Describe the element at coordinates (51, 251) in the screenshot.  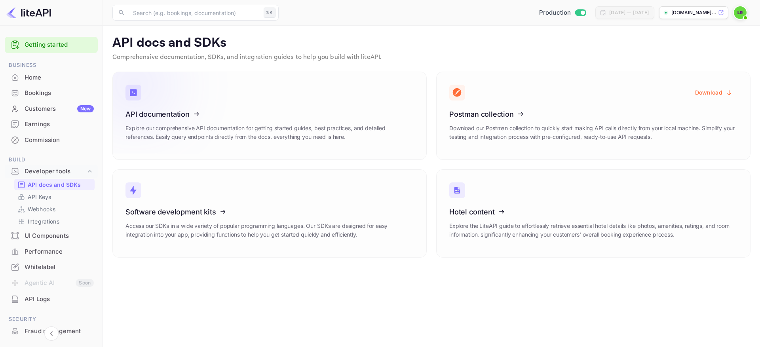
I see `a: Performance` at that location.